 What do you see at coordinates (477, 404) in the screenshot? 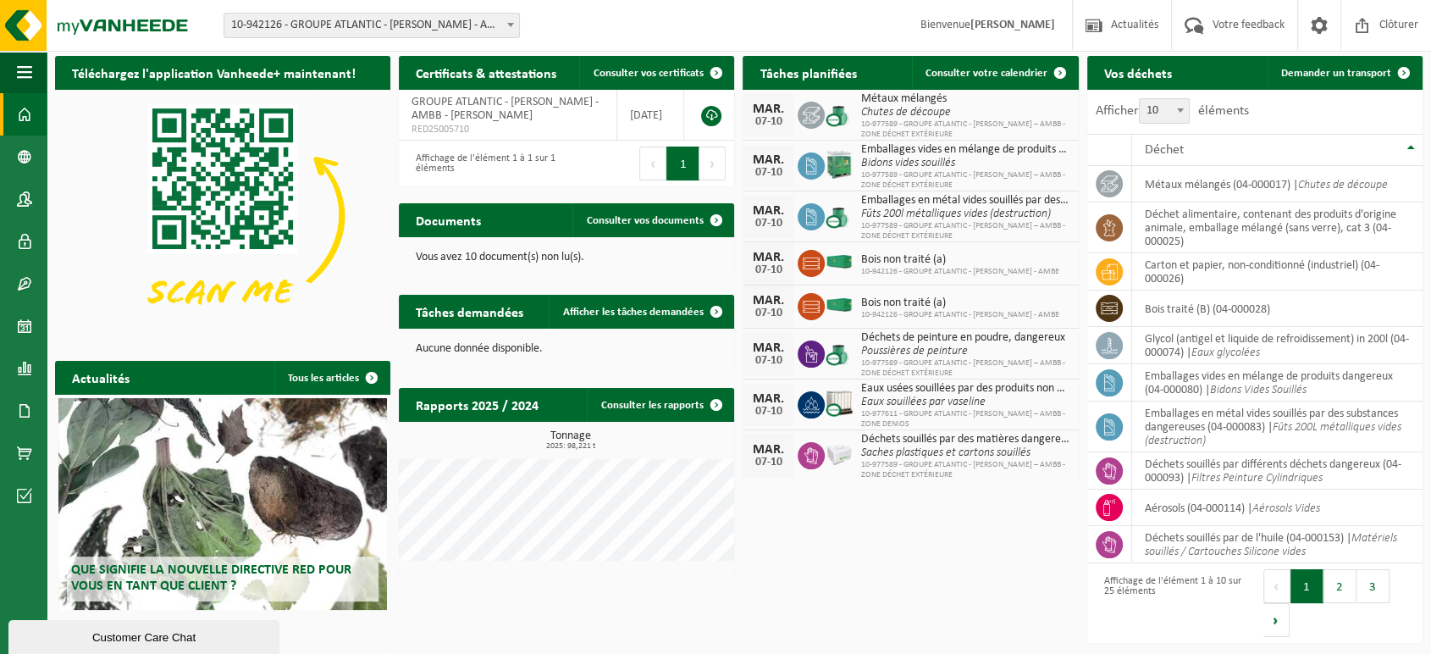
I see `h2: Rapports 2025 / 2024` at bounding box center [477, 404].